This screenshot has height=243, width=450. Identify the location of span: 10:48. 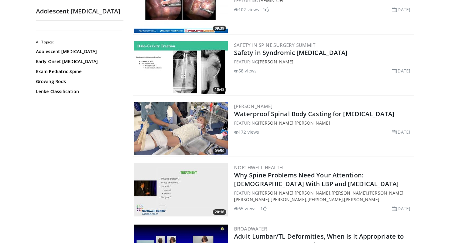
(219, 90).